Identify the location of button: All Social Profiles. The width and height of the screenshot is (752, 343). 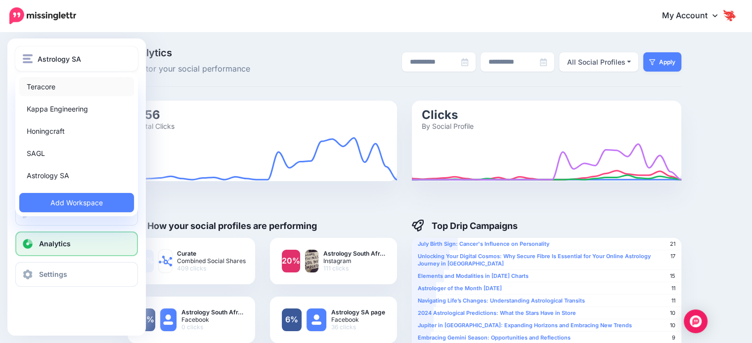
(598, 62).